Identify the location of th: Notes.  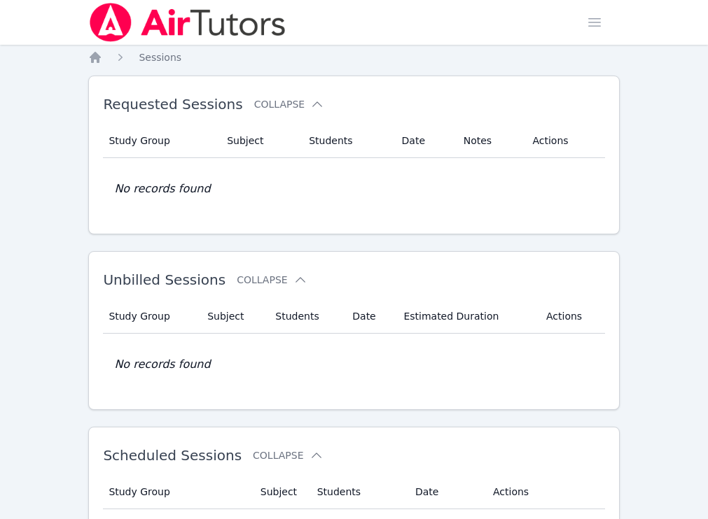
(489, 141).